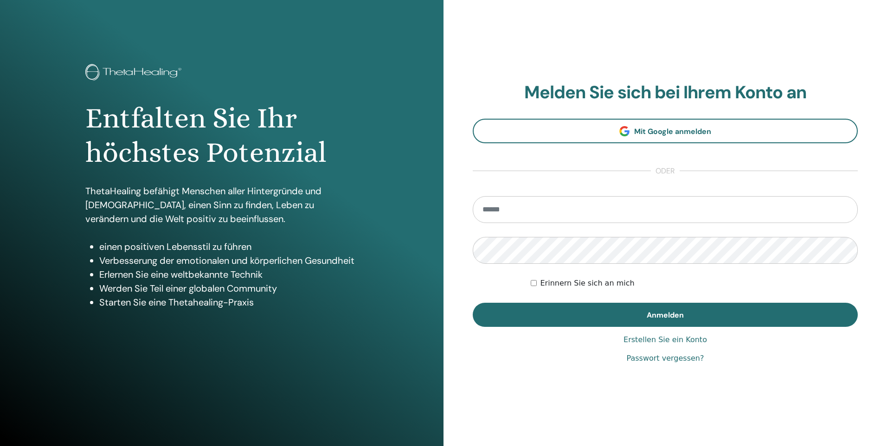 Image resolution: width=887 pixels, height=446 pixels. Describe the element at coordinates (228, 288) in the screenshot. I see `li: Werden Sie Teil einer globalen Community` at that location.